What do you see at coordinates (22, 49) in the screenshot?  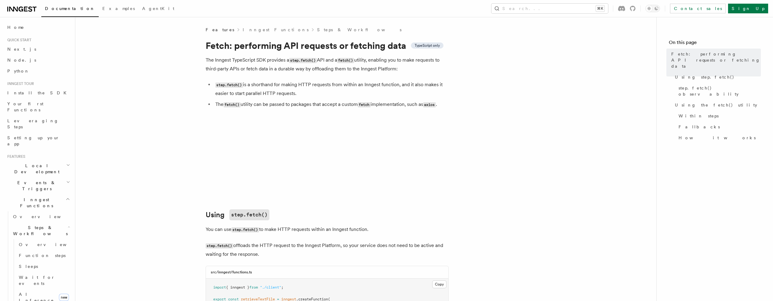 I see `span: Next.js` at bounding box center [22, 49].